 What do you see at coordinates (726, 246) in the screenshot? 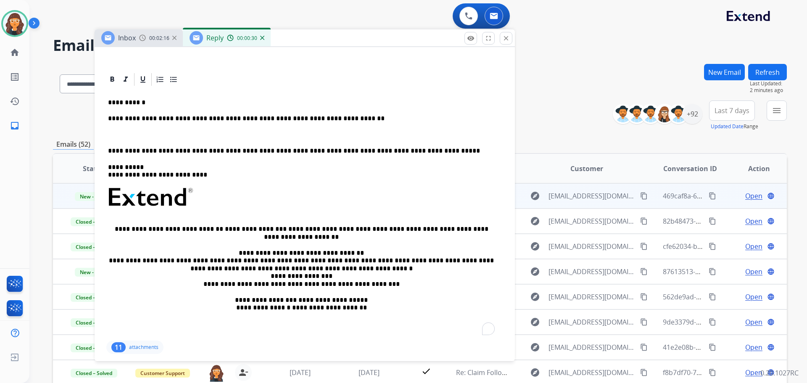
I see `span: cfe62034-b755-410a-81a8-fb7855d70a60` at bounding box center [726, 246].